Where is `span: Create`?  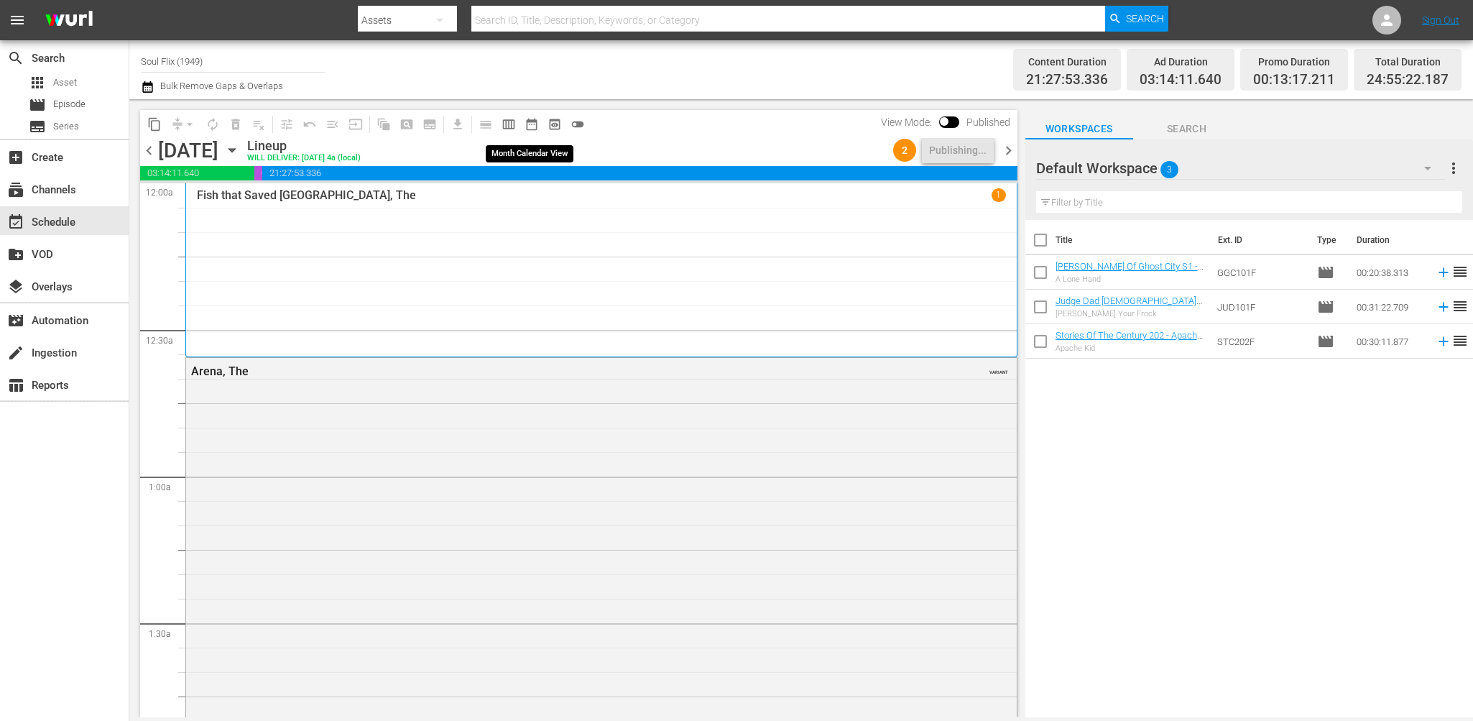
span: Create is located at coordinates (16, 157).